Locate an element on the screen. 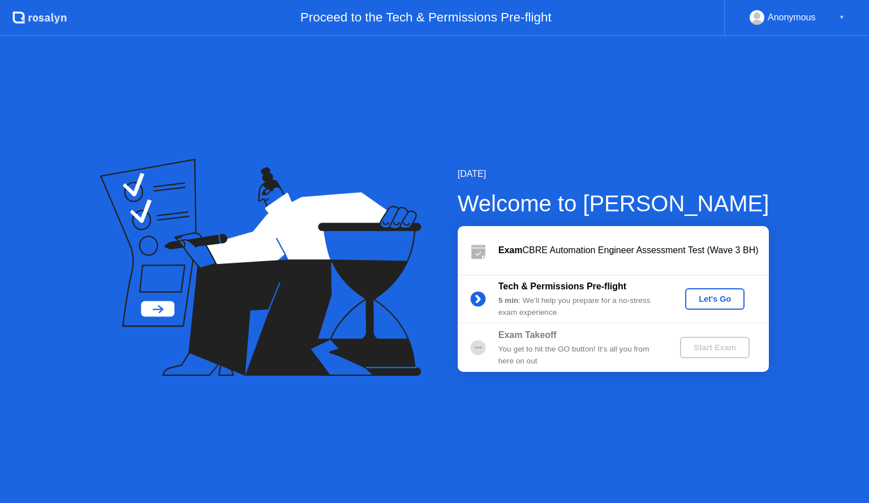 The width and height of the screenshot is (869, 503). div: : We’ll help you prepare for a no-stress exam experience is located at coordinates (580, 307).